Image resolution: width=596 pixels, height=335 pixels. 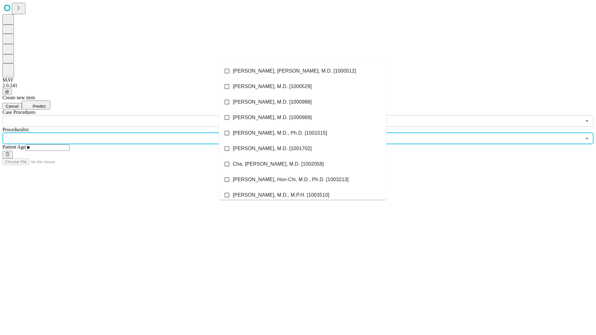 What do you see at coordinates (298, 86) in the screenshot?
I see `div: 2.0.241` at bounding box center [298, 86].